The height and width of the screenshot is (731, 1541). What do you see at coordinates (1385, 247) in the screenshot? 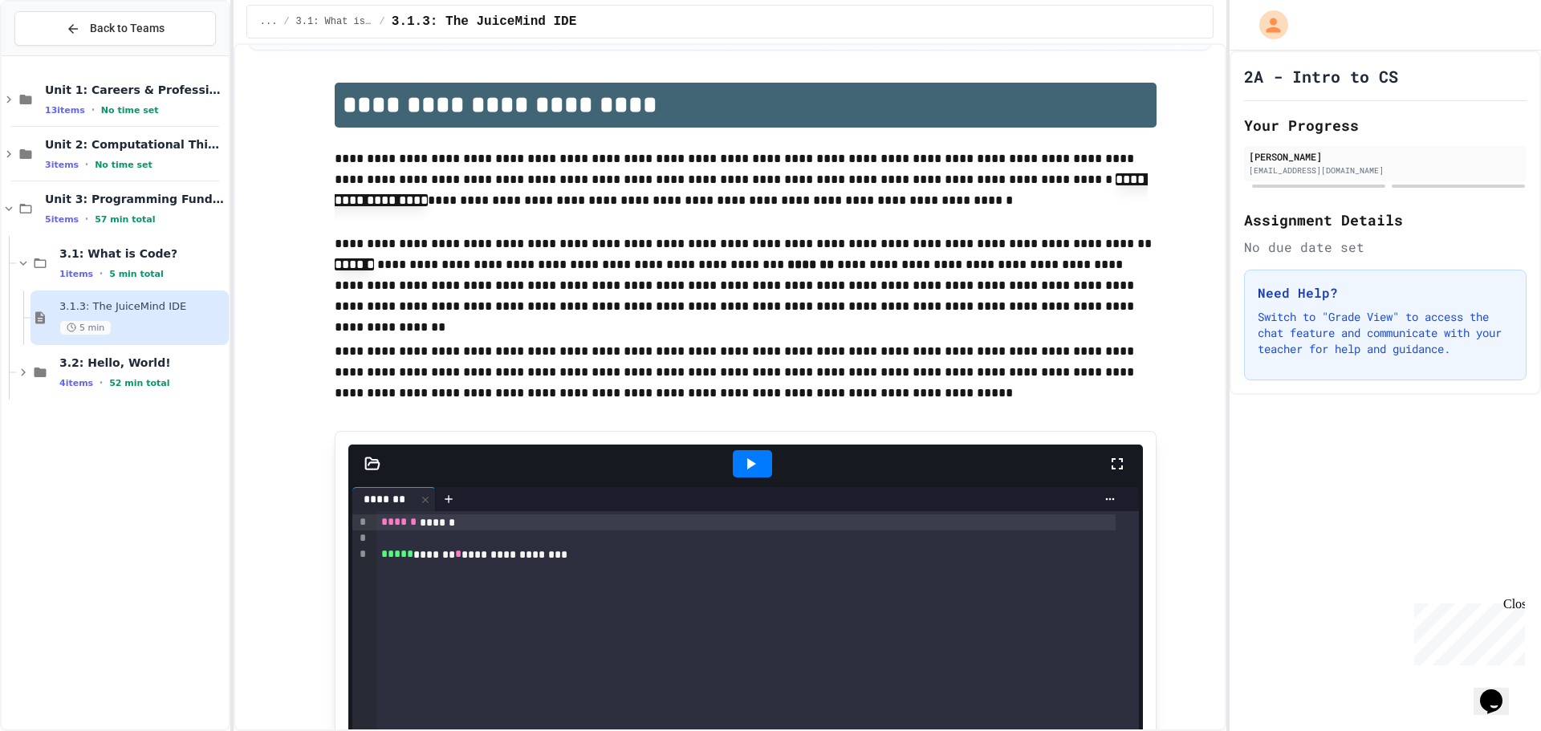
I see `div: No due date set` at bounding box center [1385, 247].